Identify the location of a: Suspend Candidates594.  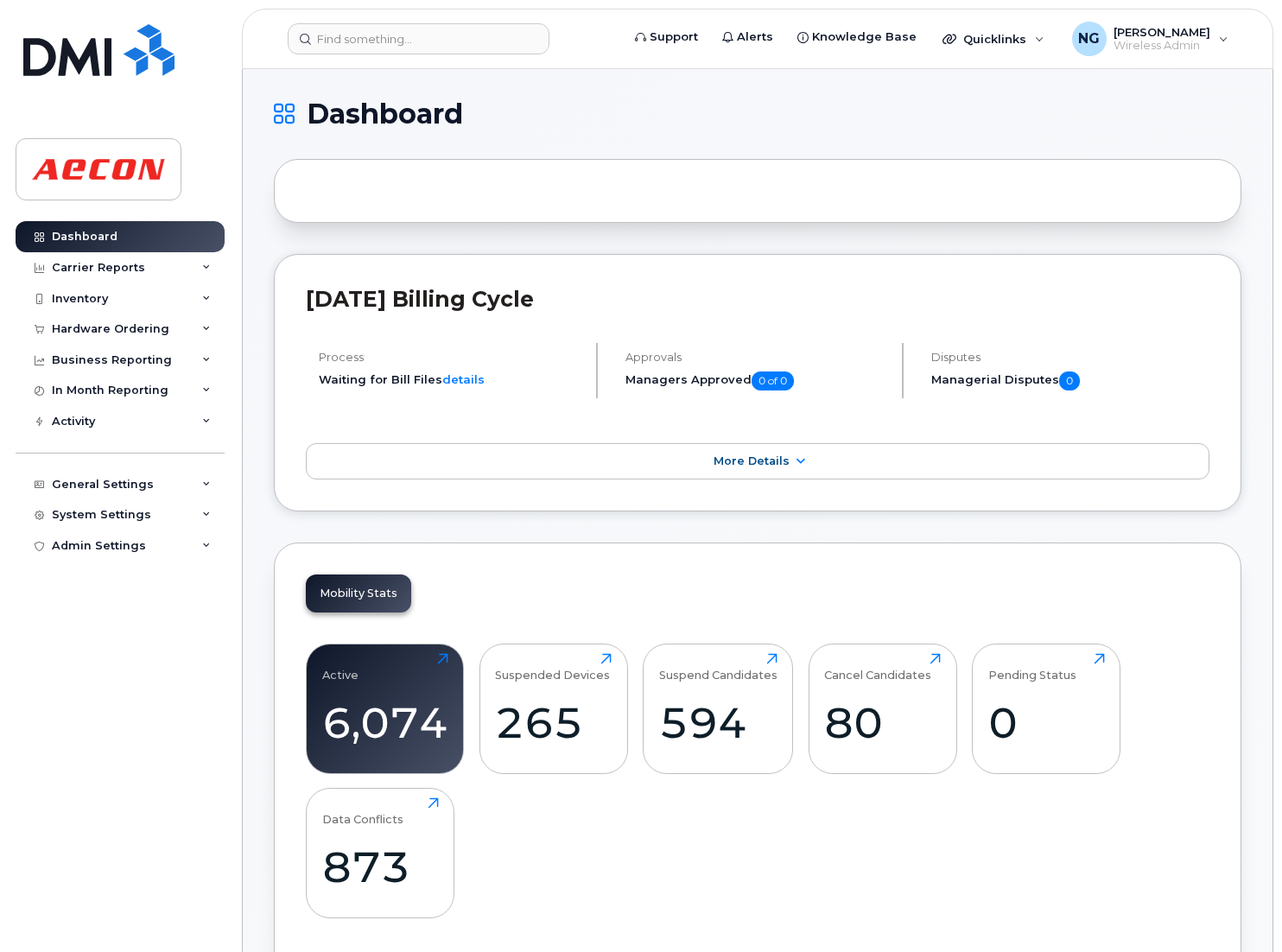
(718, 709).